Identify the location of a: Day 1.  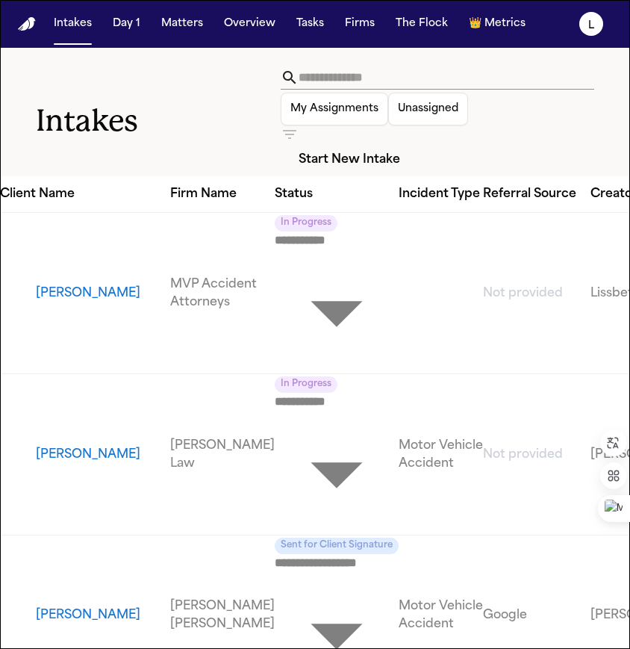
(126, 24).